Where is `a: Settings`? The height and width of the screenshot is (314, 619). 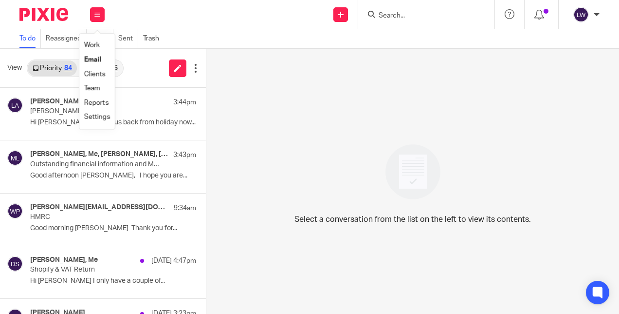 a: Settings is located at coordinates (97, 117).